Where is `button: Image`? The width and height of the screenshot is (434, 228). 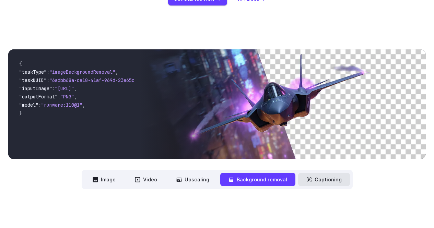 button: Image is located at coordinates (104, 179).